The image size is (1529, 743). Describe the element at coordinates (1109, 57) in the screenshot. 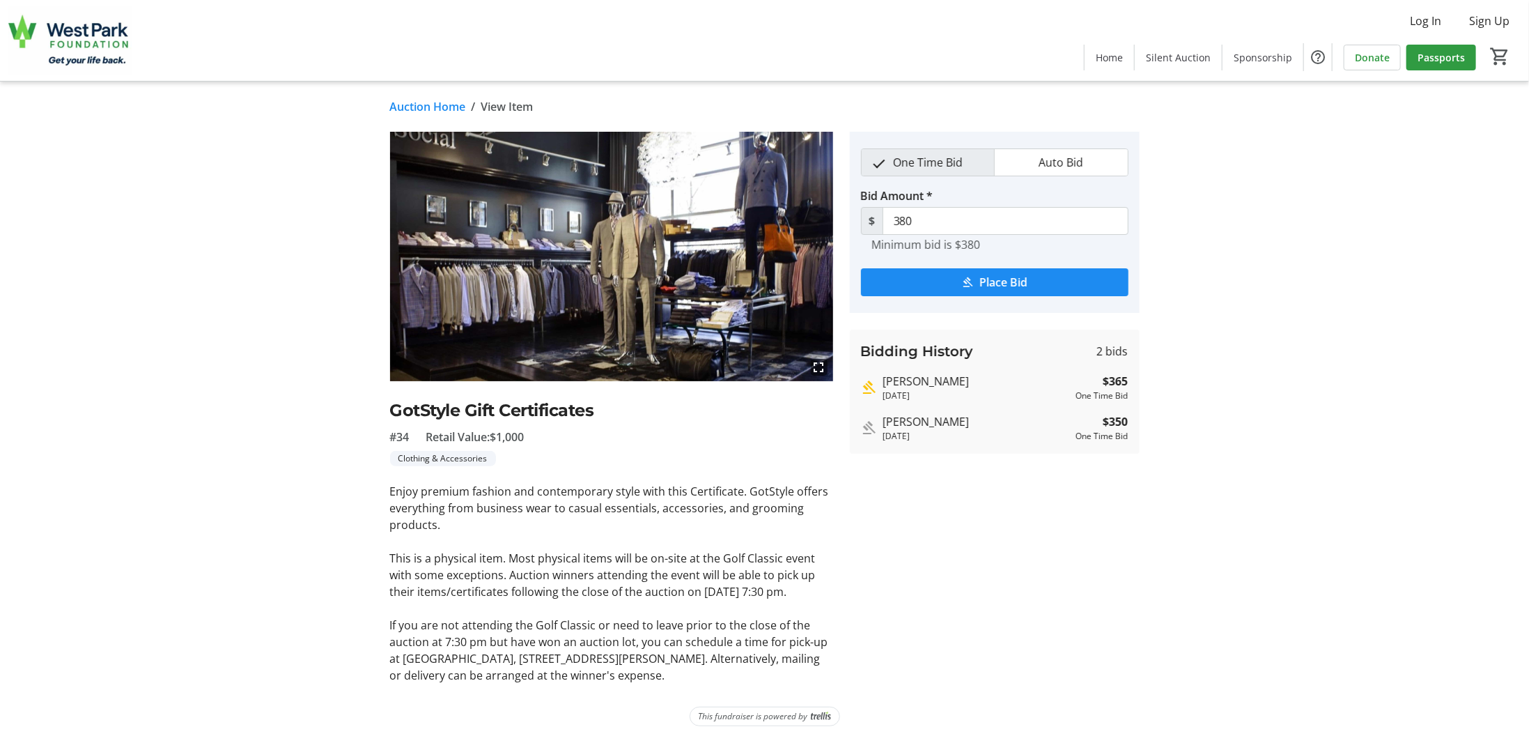

I see `a: Home` at that location.